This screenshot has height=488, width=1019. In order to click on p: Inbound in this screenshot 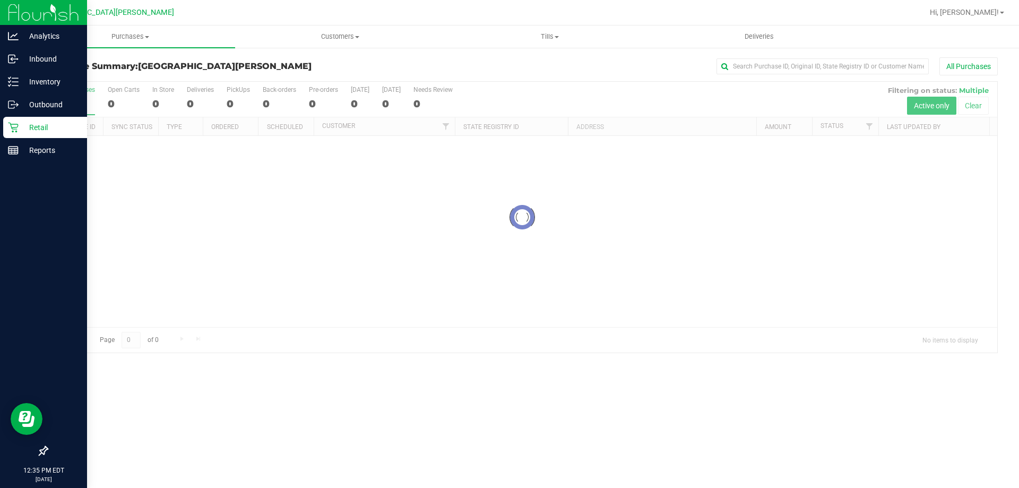, I will do `click(50, 59)`.